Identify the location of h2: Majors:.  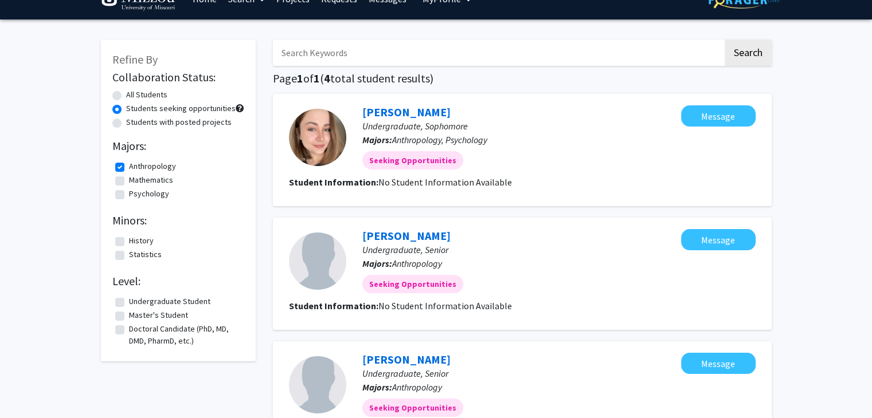
(178, 146).